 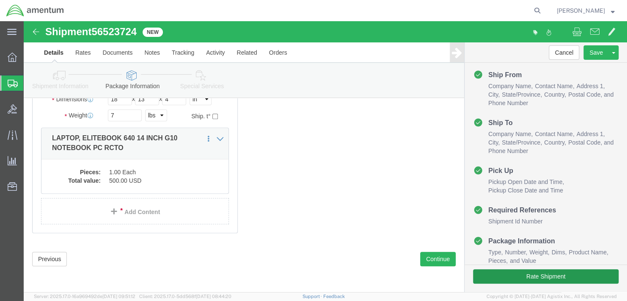 I want to click on span: Server: 2025.17.0-16a969492de, so click(x=85, y=296).